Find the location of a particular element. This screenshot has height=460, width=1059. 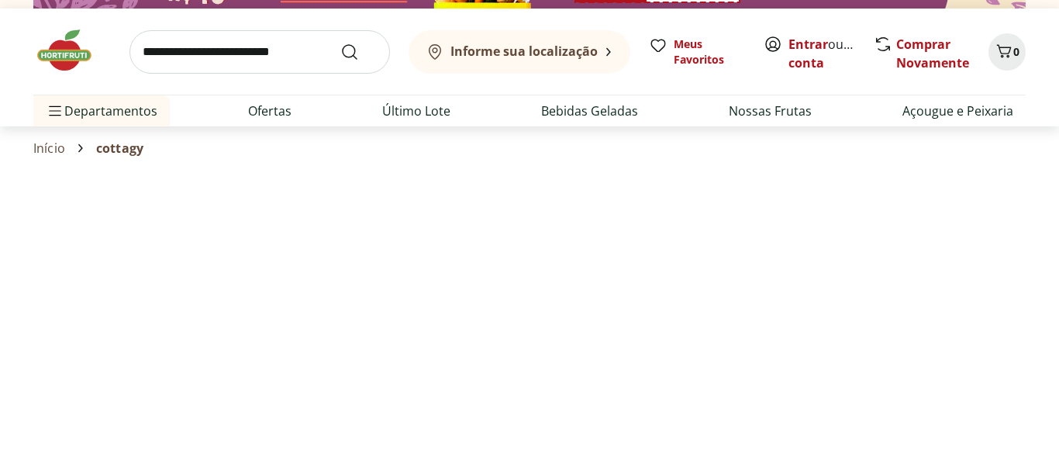

a: Ofertas is located at coordinates (270, 111).